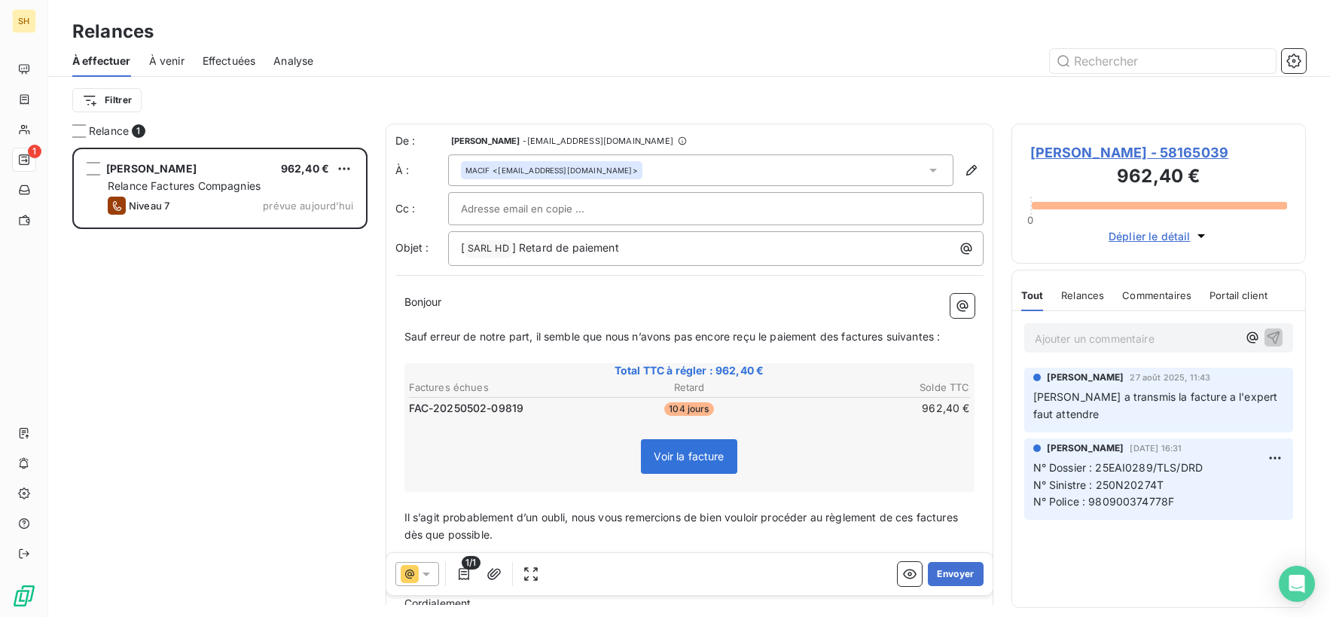 Image resolution: width=1330 pixels, height=617 pixels. I want to click on span: Niveau 7, so click(149, 206).